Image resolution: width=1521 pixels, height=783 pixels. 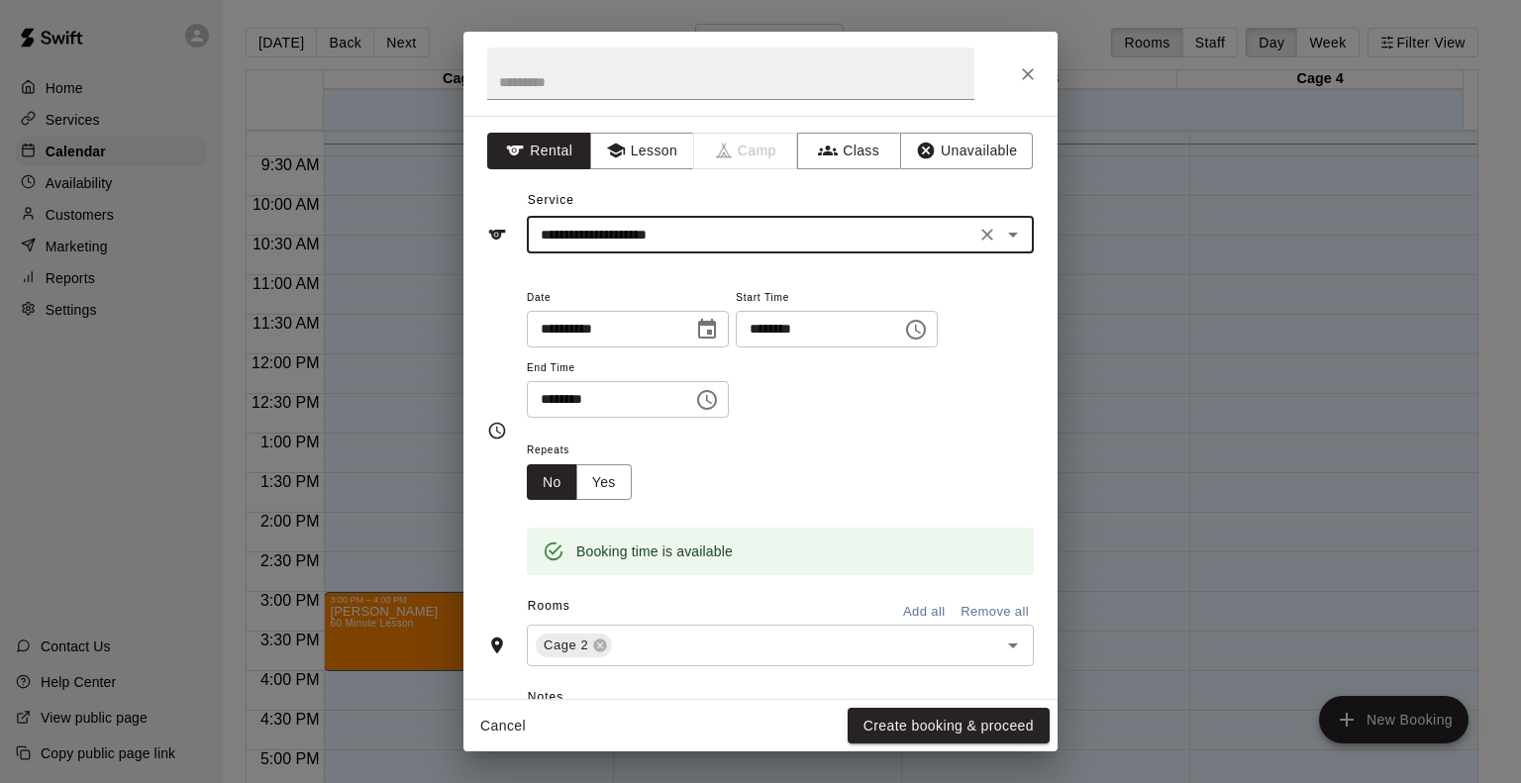 I want to click on button: Rental, so click(x=539, y=150).